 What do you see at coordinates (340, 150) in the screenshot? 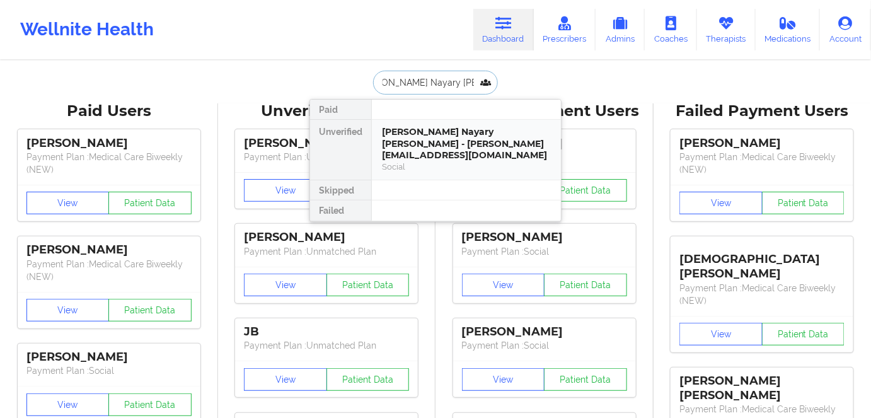
I see `div: Unverified` at bounding box center [340, 150].